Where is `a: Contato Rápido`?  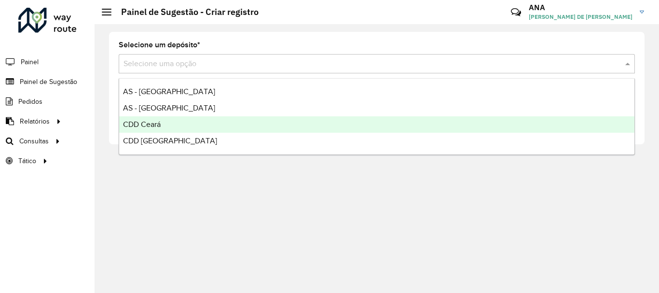
a: Contato Rápido is located at coordinates (516, 12).